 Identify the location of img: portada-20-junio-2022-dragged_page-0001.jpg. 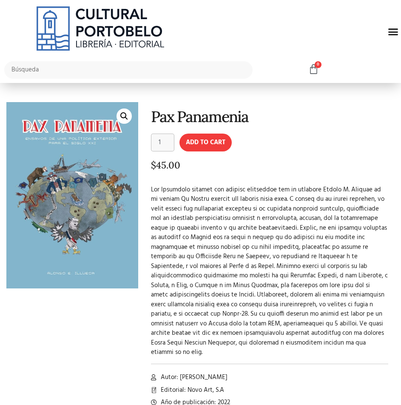
(72, 195).